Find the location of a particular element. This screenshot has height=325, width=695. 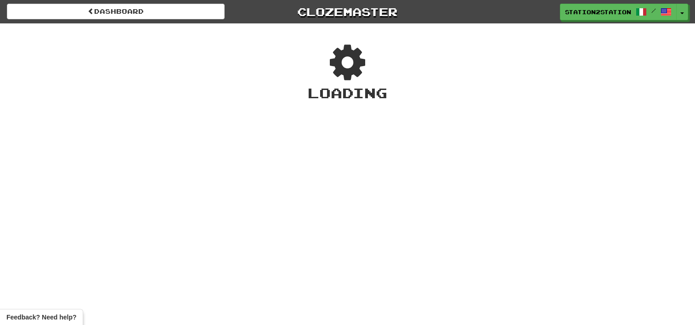

a: Station2Station / is located at coordinates (619, 12).